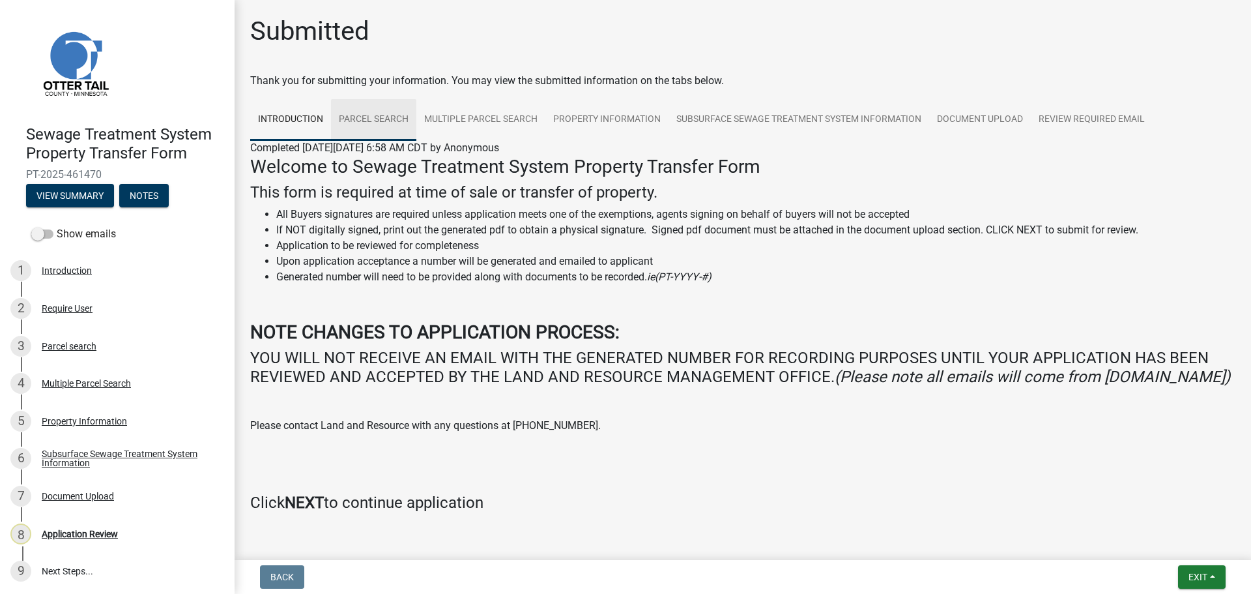  Describe the element at coordinates (144, 195) in the screenshot. I see `button: Notes` at that location.